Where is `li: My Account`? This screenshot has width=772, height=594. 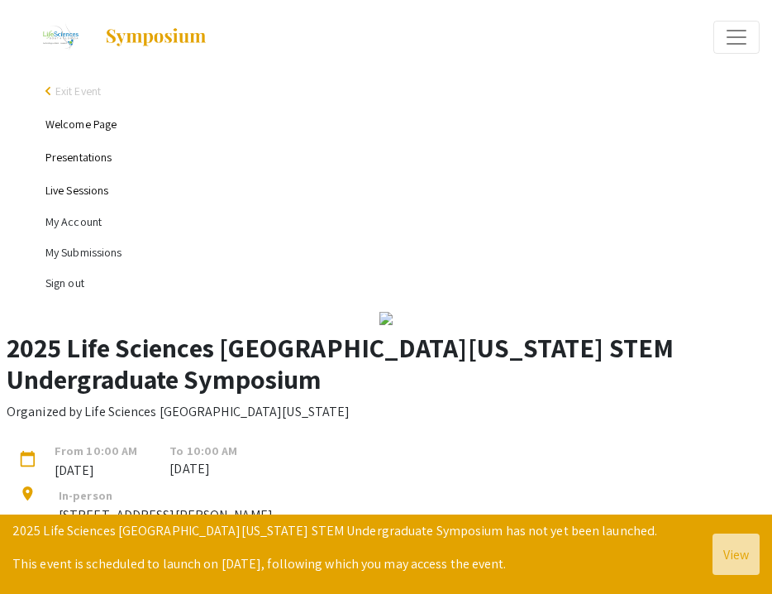 li: My Account is located at coordinates (403, 222).